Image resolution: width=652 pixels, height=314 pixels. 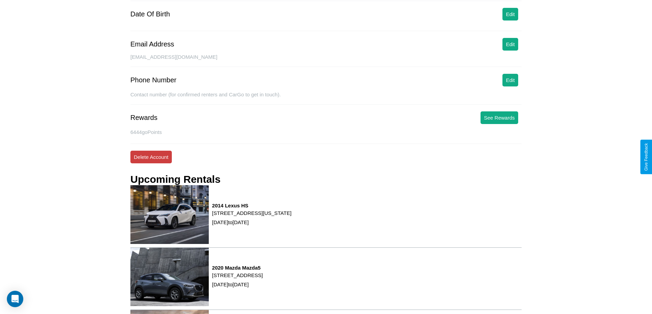 I want to click on div: Open Intercom Messenger, so click(x=15, y=299).